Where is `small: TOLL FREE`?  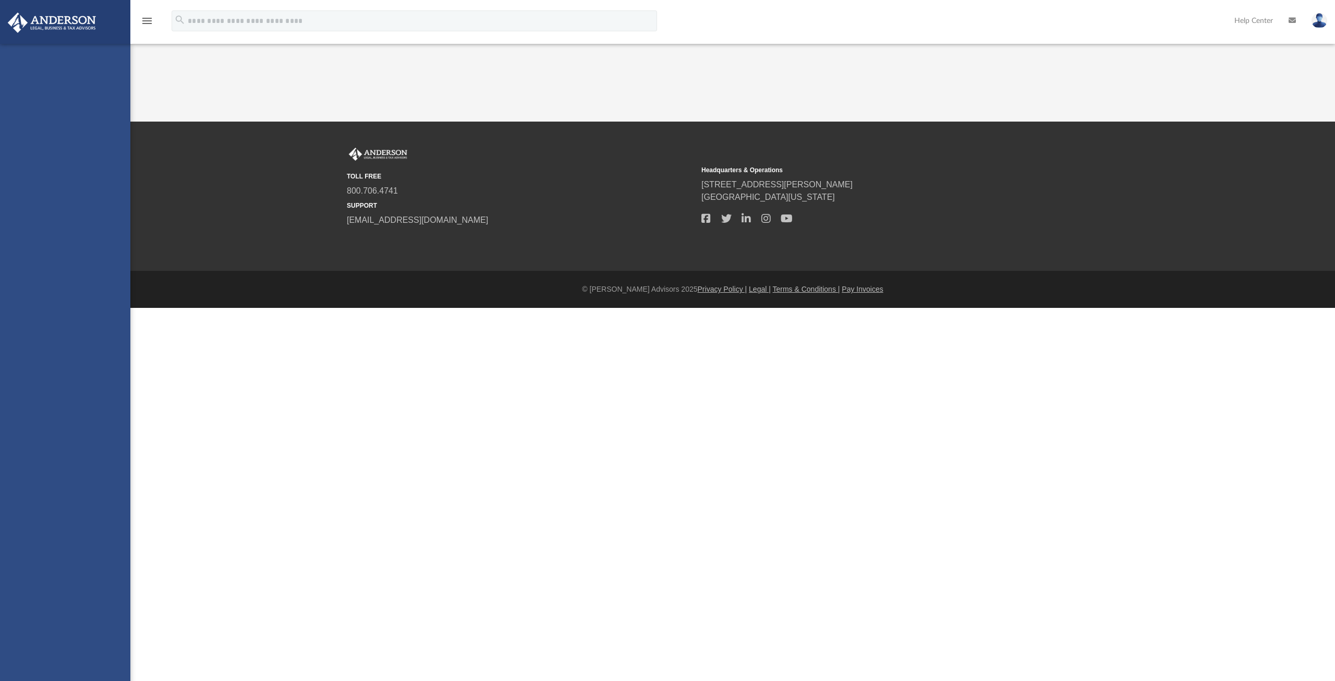 small: TOLL FREE is located at coordinates (521, 176).